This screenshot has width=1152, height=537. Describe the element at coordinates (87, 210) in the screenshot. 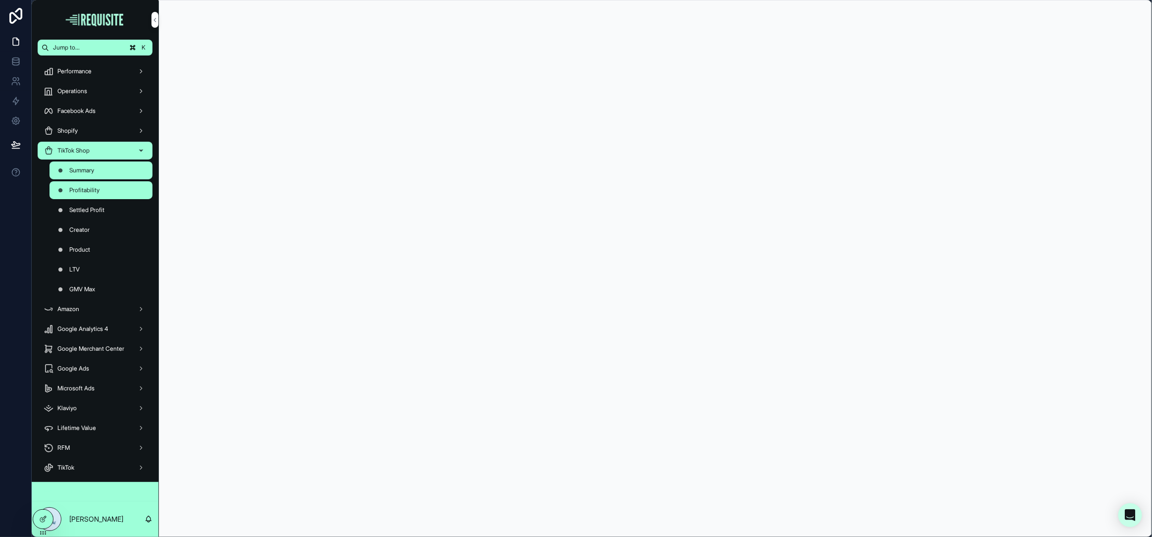

I see `span: Settled Profit` at that location.